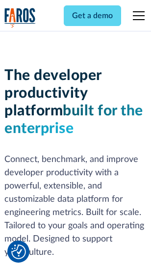 The height and width of the screenshot is (270, 151). I want to click on img: Revisit consent button, so click(19, 252).